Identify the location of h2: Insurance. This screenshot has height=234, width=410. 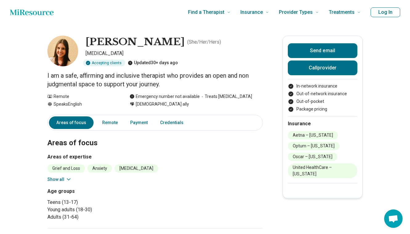
(322, 124).